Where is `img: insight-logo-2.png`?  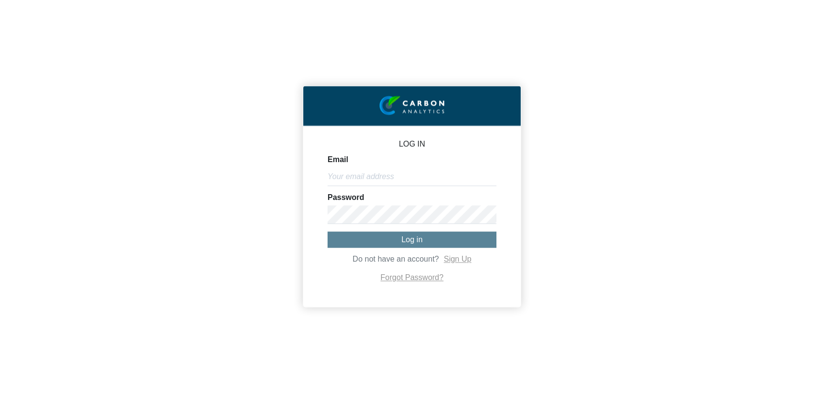 img: insight-logo-2.png is located at coordinates (412, 105).